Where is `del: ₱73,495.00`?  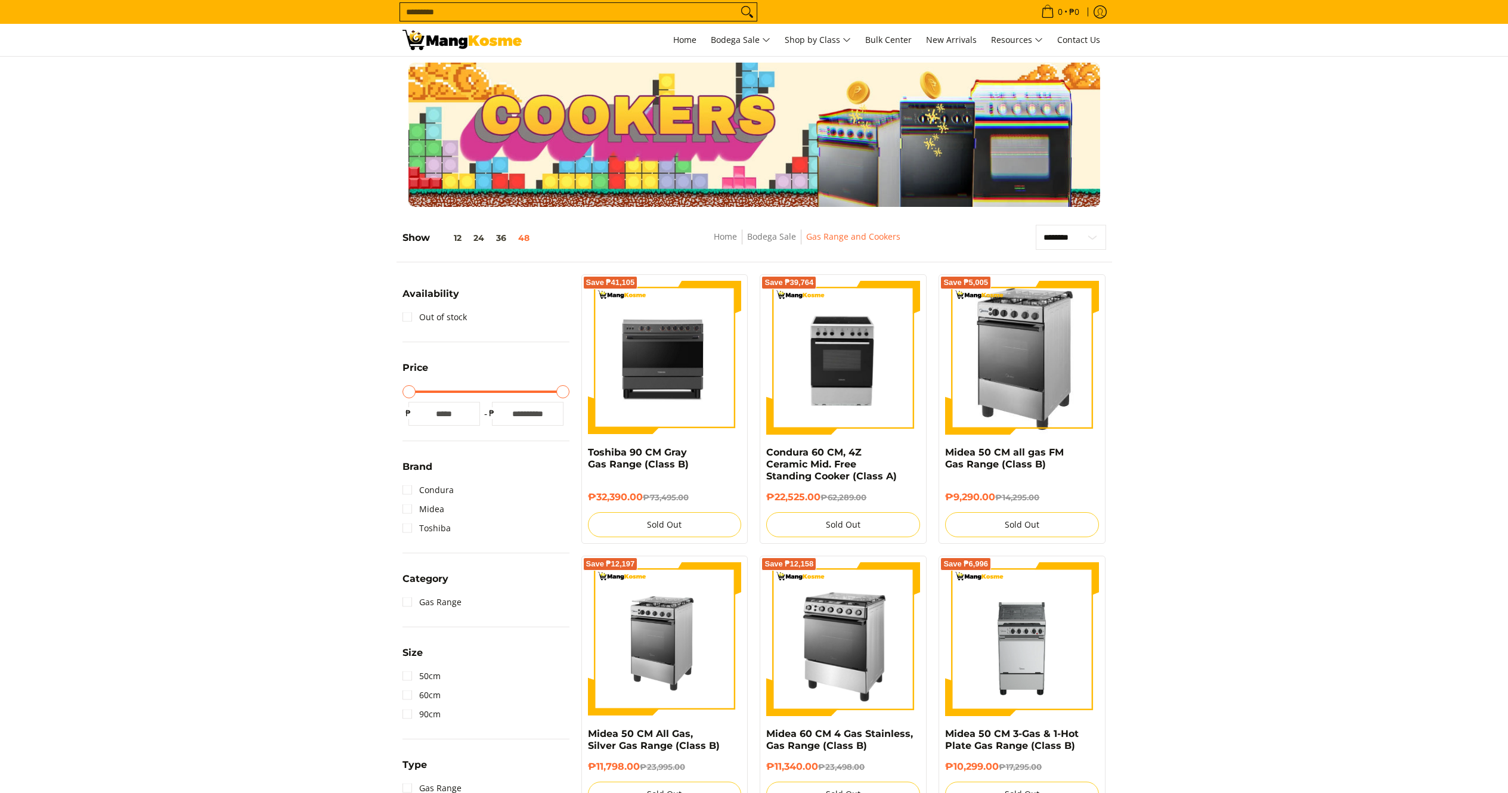
del: ₱73,495.00 is located at coordinates (665, 497).